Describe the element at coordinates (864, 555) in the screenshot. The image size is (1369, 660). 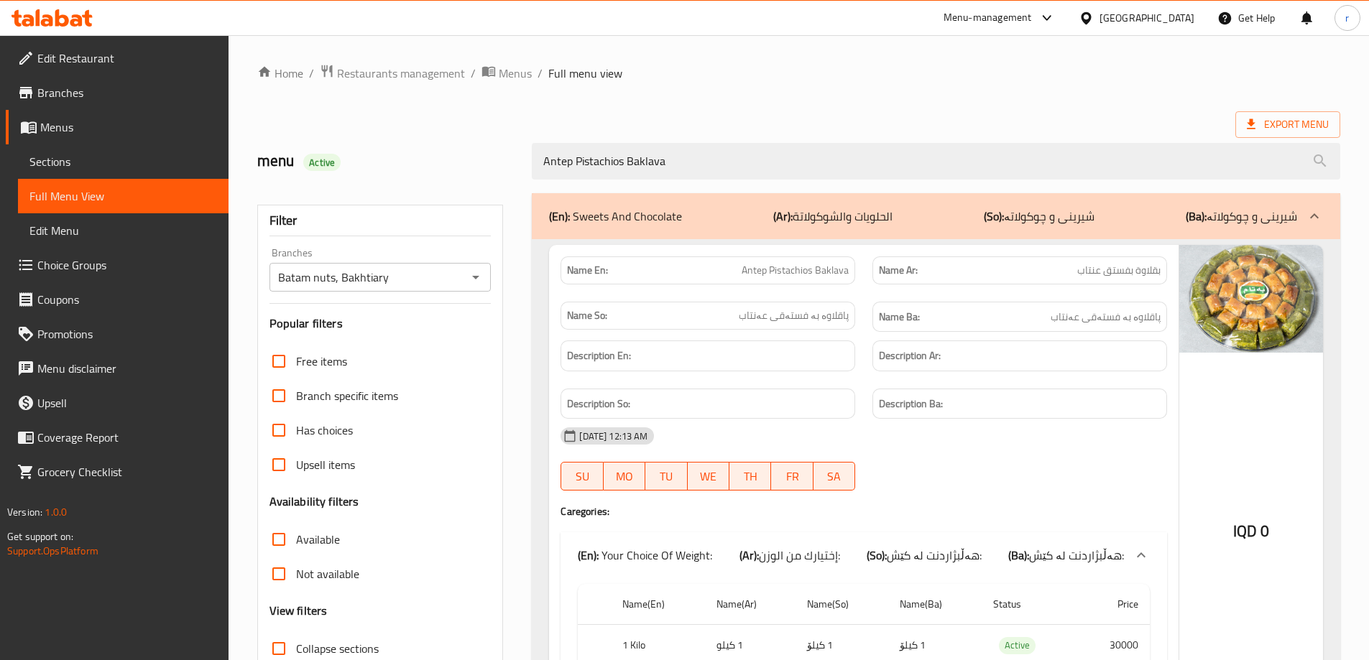
I see `div: (En): Your Choice Of Weight:(Ar):إختيارك من الوزن:(So):هەڵبژاردنت لە کێش:(Ba):هەڵبژاردنت لە کێش:` at that location.